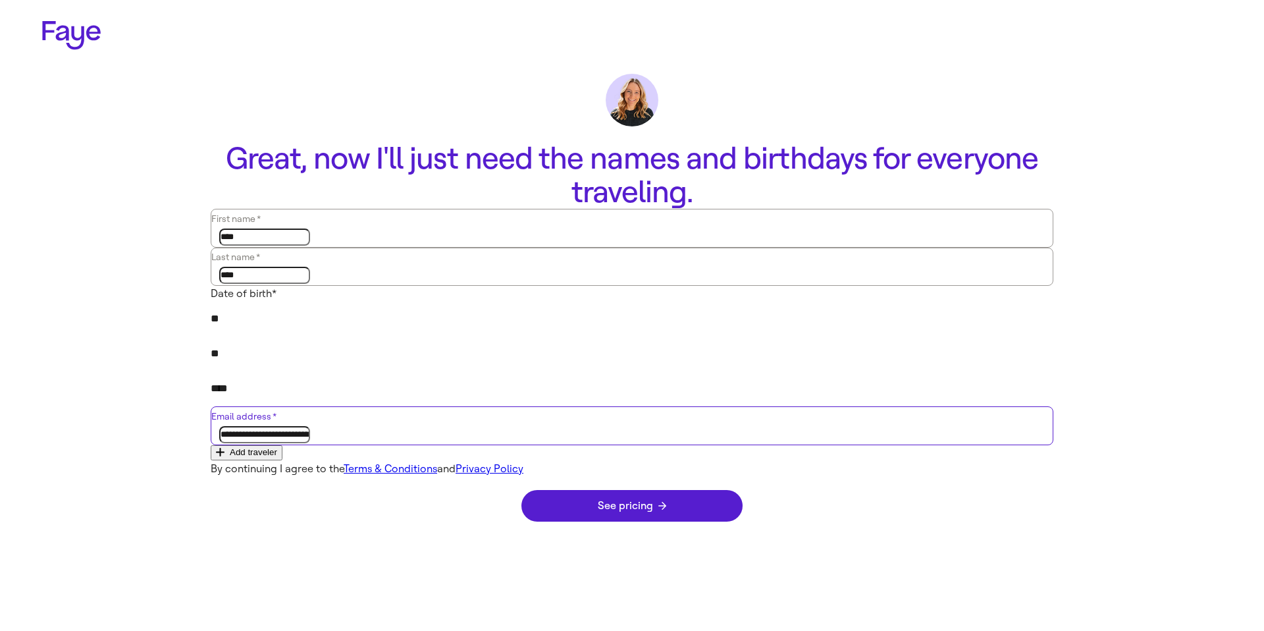 Image resolution: width=1264 pixels, height=631 pixels. What do you see at coordinates (627, 218) in the screenshot?
I see `label: First name` at bounding box center [627, 218].